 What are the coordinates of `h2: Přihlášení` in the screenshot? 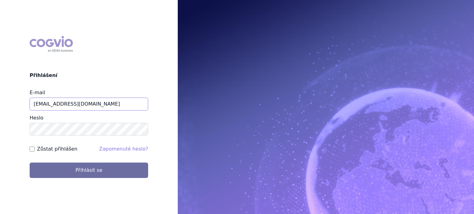 It's located at (89, 76).